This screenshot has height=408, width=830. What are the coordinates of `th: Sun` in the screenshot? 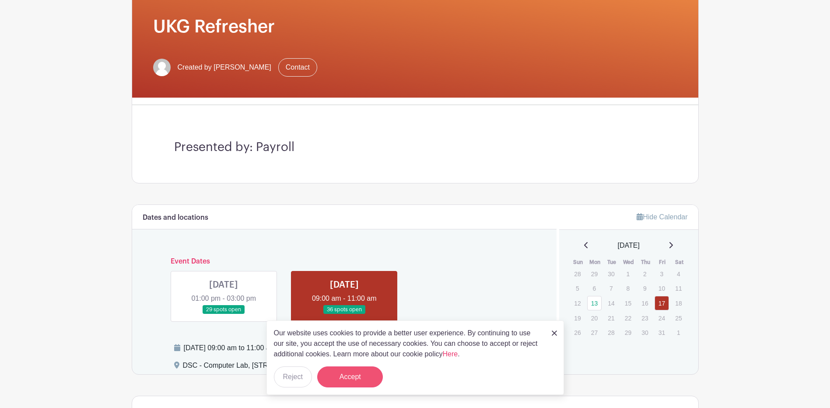 It's located at (578, 262).